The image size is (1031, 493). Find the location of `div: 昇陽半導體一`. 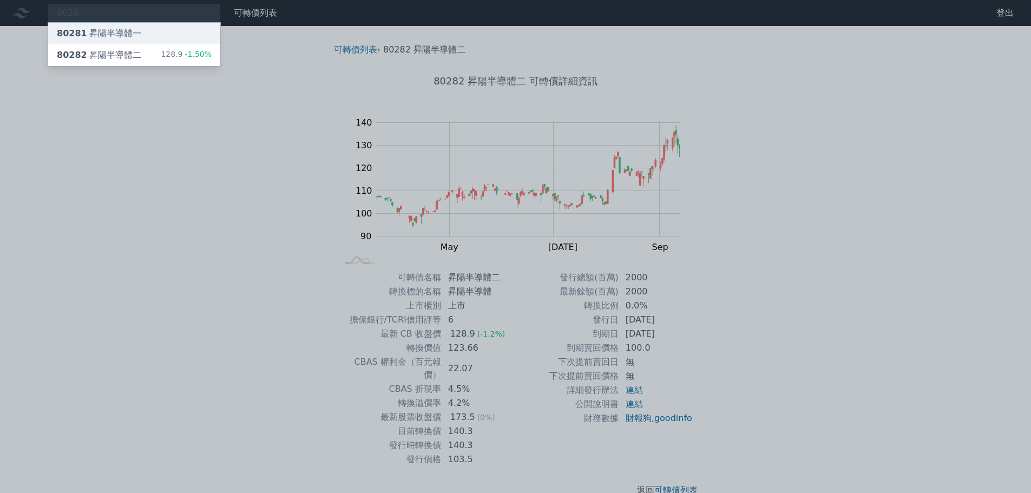

div: 昇陽半導體一 is located at coordinates (99, 34).